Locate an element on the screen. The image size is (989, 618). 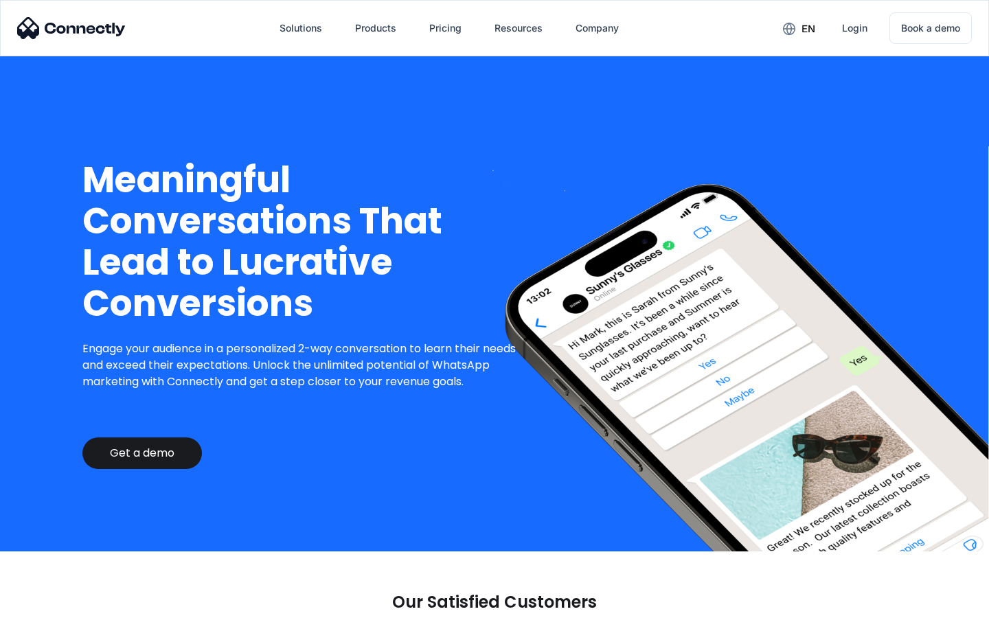
img: Connectly Logo is located at coordinates (71, 28).